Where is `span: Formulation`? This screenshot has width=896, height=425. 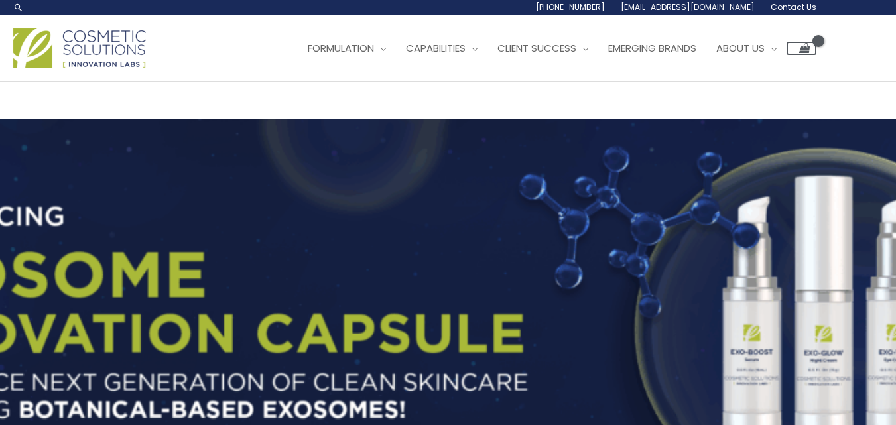 span: Formulation is located at coordinates (341, 48).